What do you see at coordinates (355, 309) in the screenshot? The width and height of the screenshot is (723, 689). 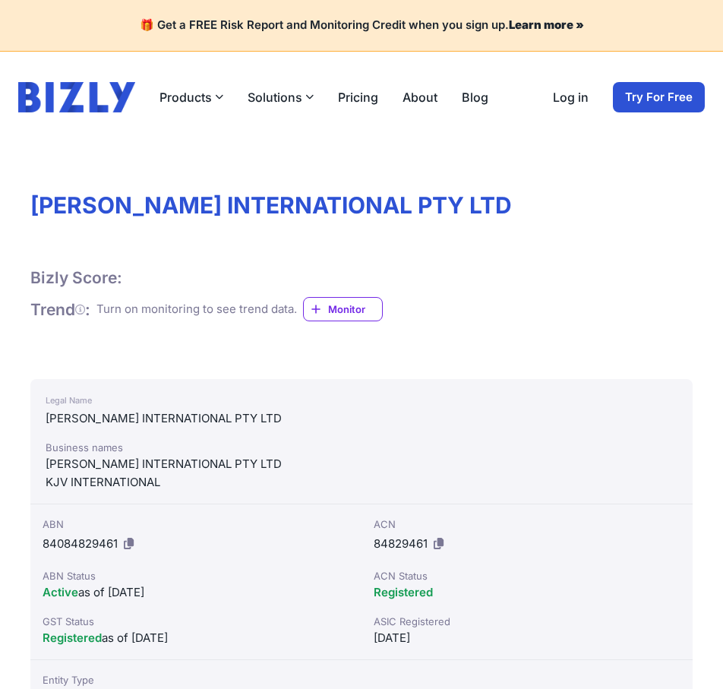 I see `span: Monitor` at bounding box center [355, 309].